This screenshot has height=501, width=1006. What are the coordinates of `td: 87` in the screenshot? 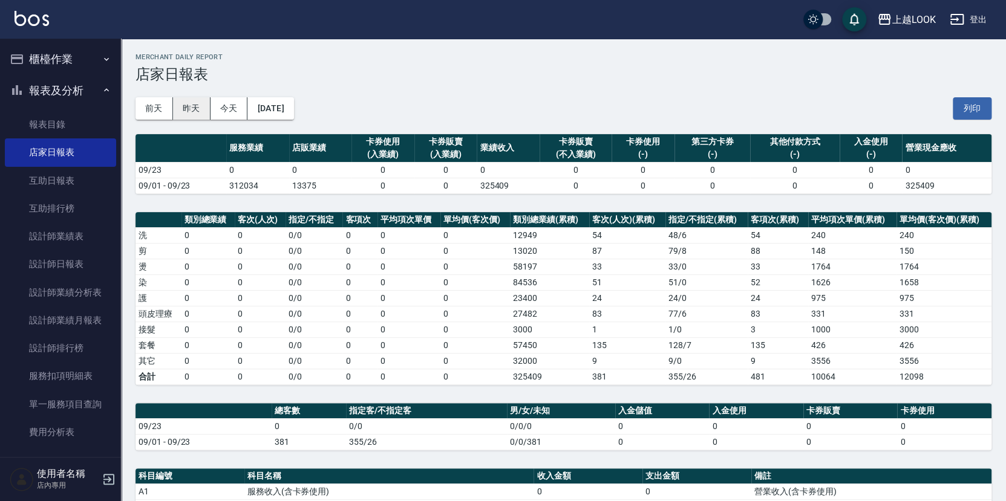 It's located at (627, 251).